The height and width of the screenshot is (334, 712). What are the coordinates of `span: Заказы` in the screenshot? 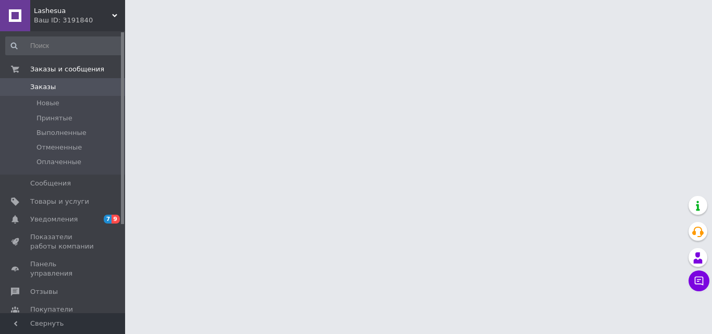 It's located at (43, 87).